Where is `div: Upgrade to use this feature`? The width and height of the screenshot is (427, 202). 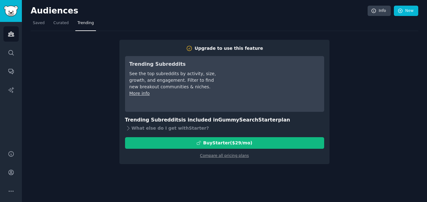
div: Upgrade to use this feature is located at coordinates (229, 48).